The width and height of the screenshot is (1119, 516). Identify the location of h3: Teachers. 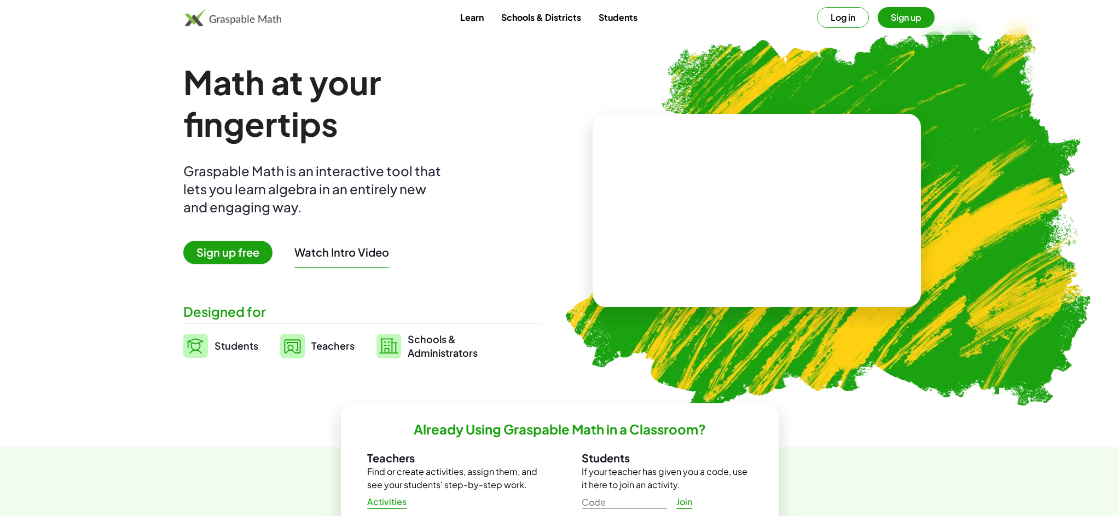
(453, 458).